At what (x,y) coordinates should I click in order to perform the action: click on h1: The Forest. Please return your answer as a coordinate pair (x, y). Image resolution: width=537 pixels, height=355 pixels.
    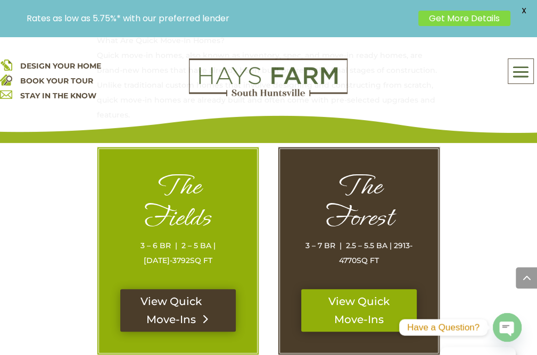
    Looking at the image, I should click on (359, 204).